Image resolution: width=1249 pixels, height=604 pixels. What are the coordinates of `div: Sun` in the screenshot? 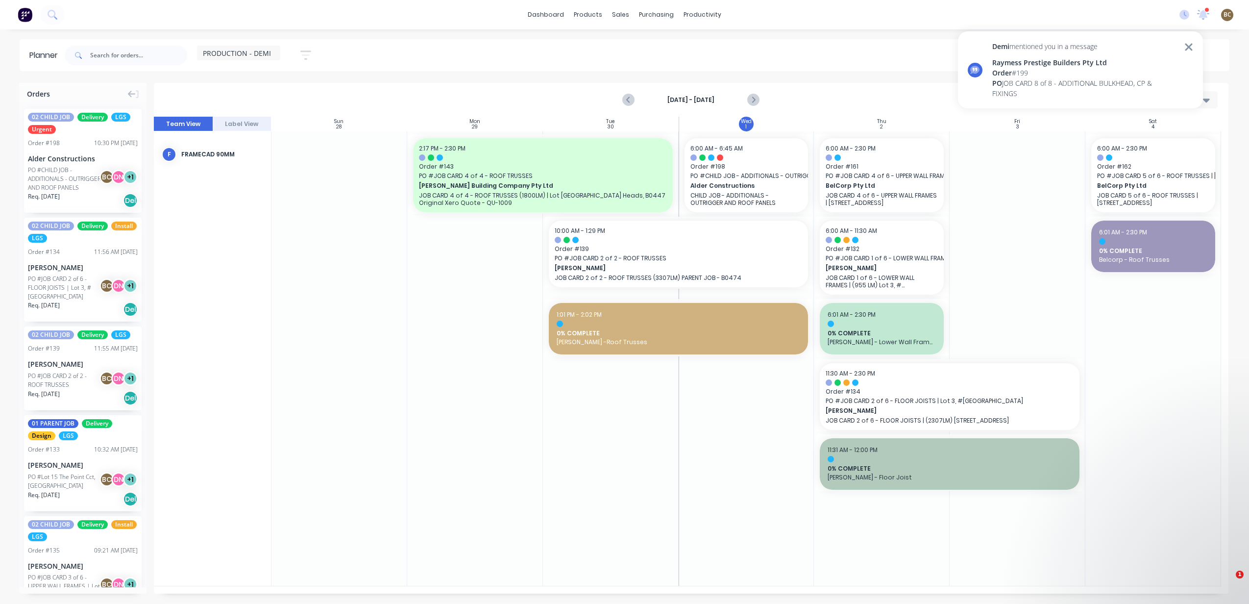 It's located at (339, 122).